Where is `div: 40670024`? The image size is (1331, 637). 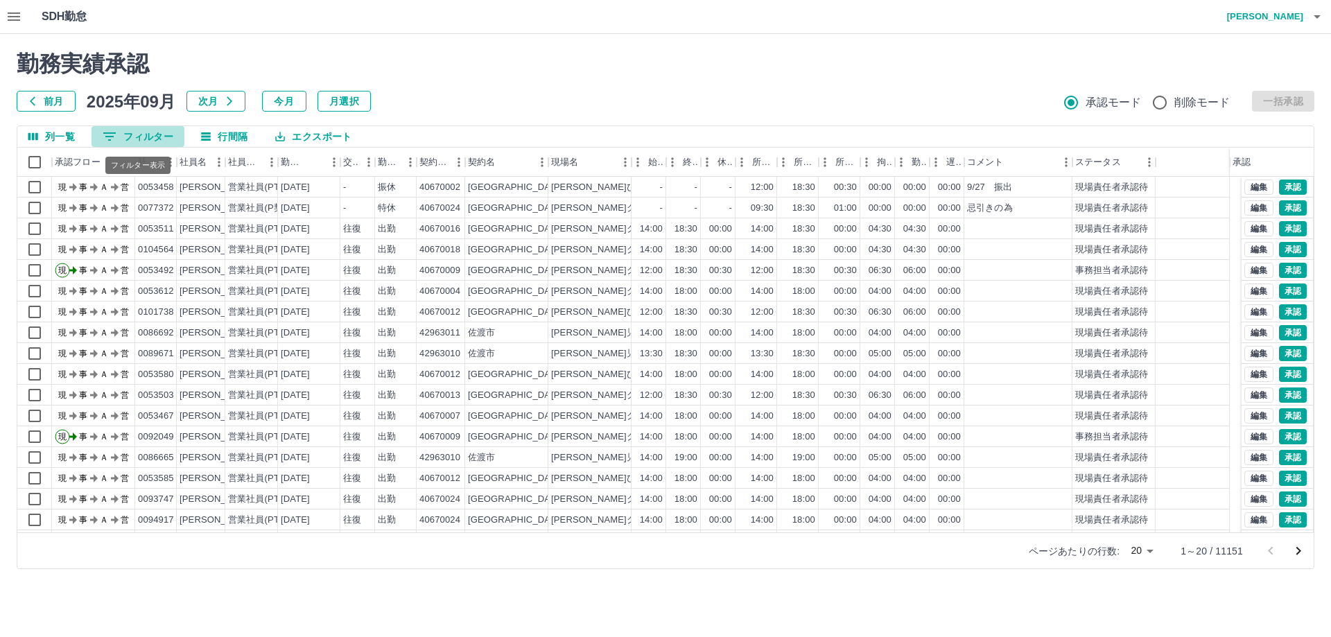
div: 40670024 is located at coordinates (439, 208).